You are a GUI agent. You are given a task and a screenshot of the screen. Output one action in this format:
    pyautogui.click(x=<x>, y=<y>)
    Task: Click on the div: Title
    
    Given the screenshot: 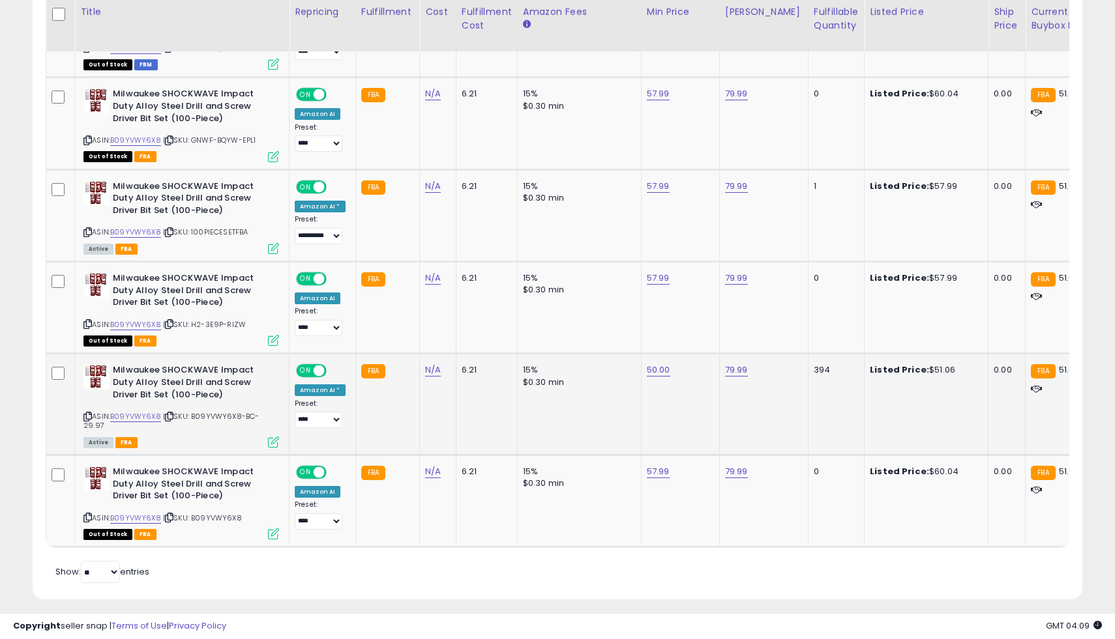 What is the action you would take?
    pyautogui.click(x=182, y=12)
    